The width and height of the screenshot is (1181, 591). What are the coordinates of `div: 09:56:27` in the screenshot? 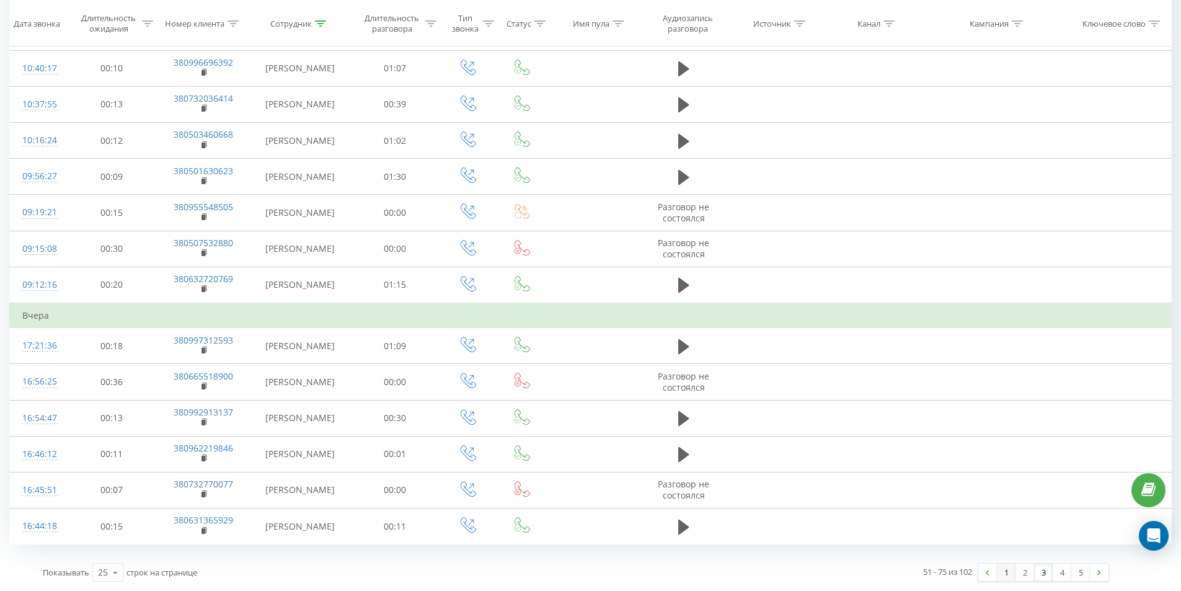 It's located at (38, 176).